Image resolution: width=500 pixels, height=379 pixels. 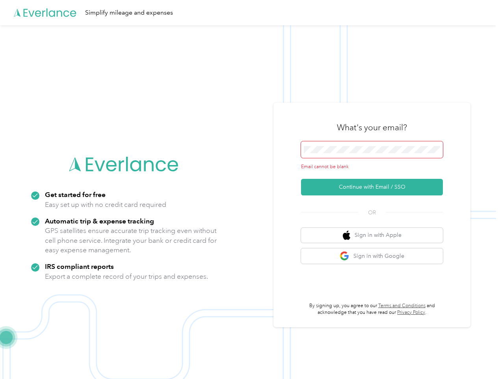 What do you see at coordinates (372, 309) in the screenshot?
I see `p: By signing up, you agree to our and acknowledge that you have read our .` at bounding box center [372, 309].